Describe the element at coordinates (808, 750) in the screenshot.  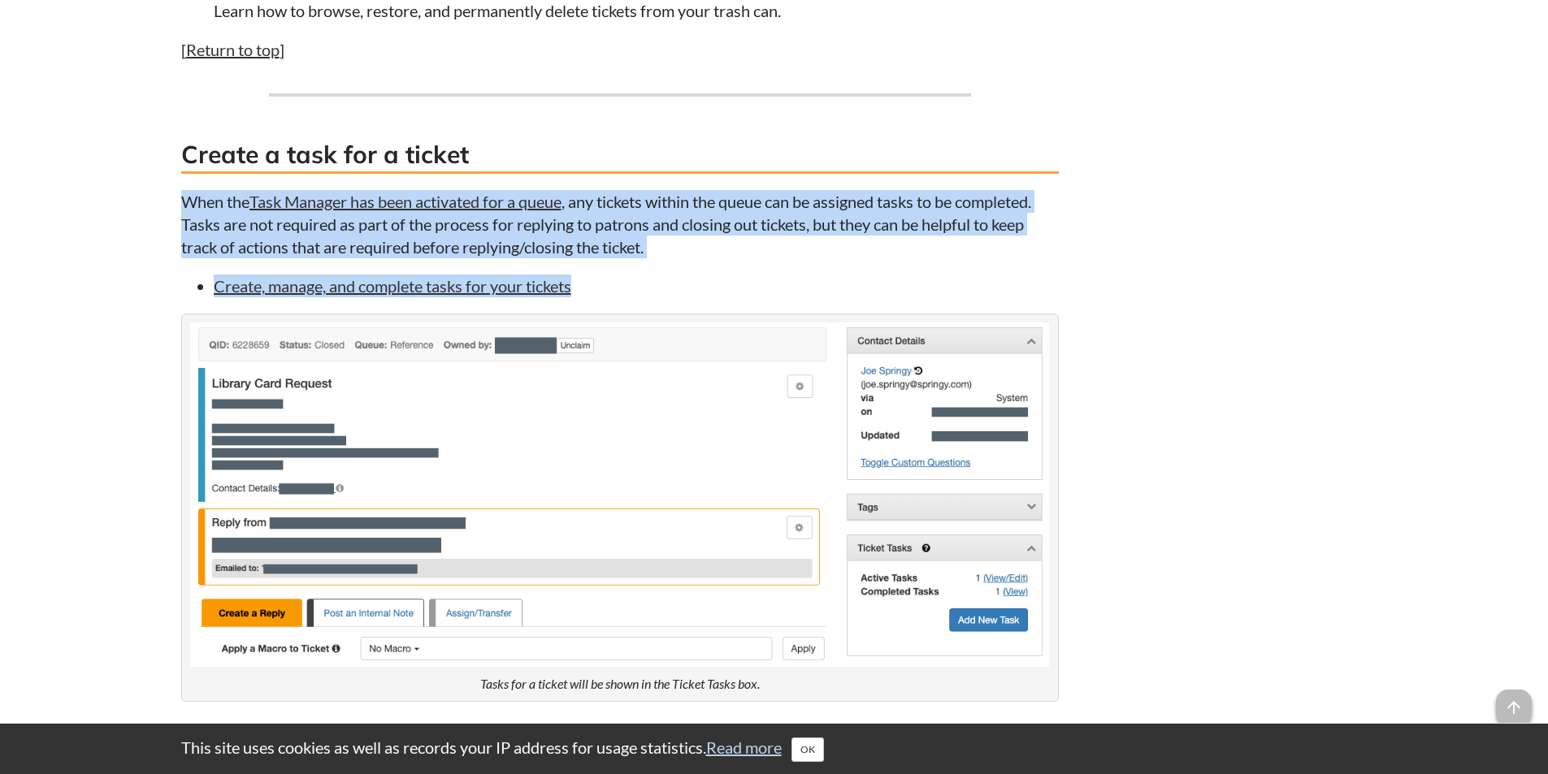
I see `button: Close` at that location.